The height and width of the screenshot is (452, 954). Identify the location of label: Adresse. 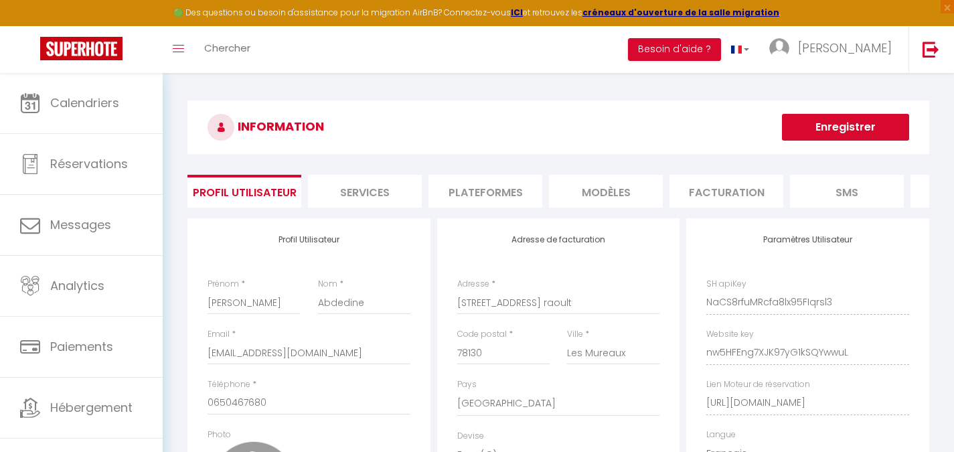
(473, 284).